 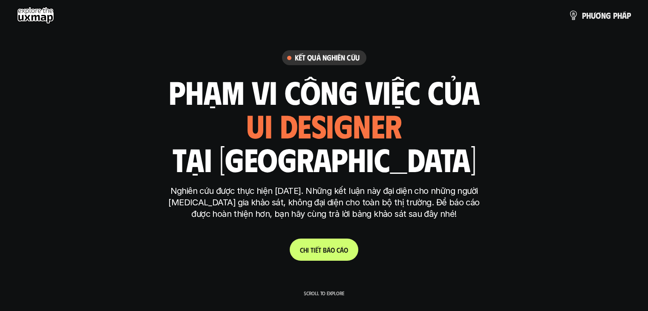 What do you see at coordinates (327, 58) in the screenshot?
I see `h6: Kết quả nghiên cứu` at bounding box center [327, 58].